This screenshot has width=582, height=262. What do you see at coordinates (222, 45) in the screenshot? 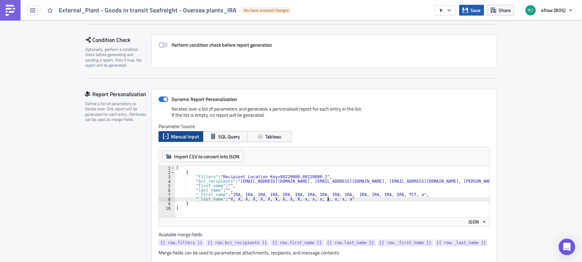
I see `strong: Perform condition check before report generation` at bounding box center [222, 45].